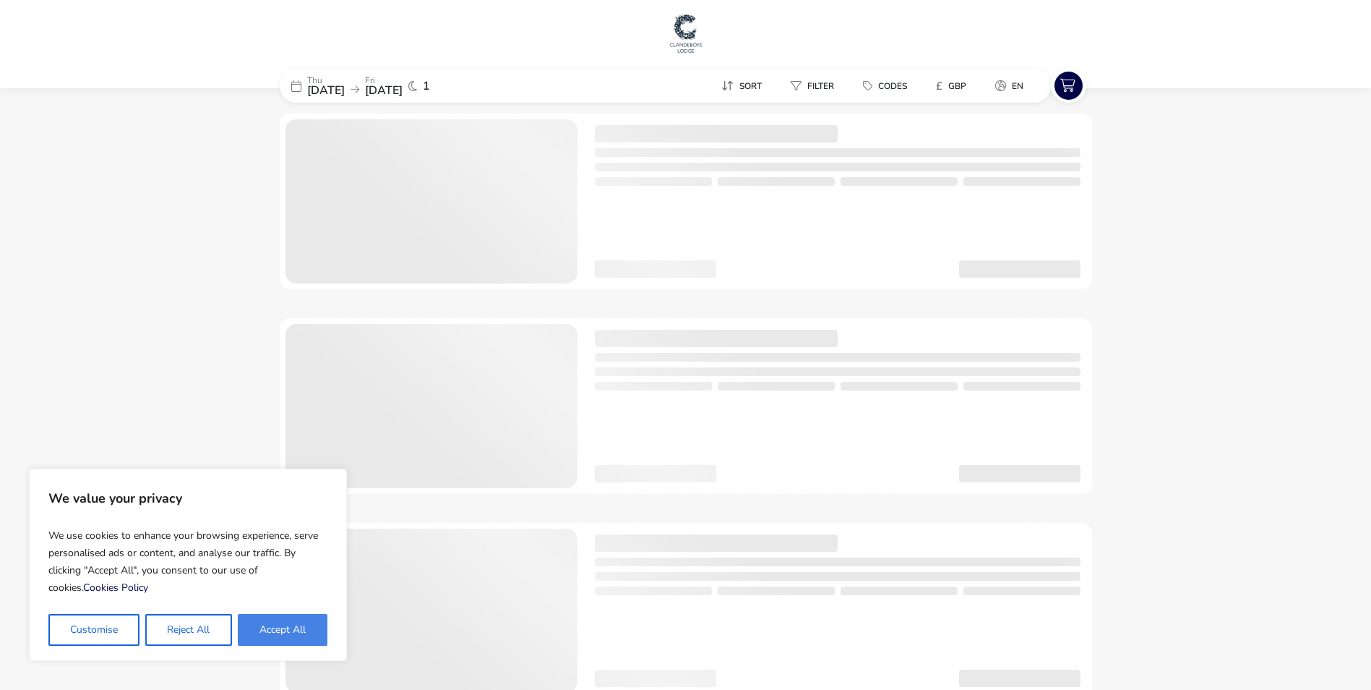 The width and height of the screenshot is (1371, 690). I want to click on span: Codes, so click(893, 86).